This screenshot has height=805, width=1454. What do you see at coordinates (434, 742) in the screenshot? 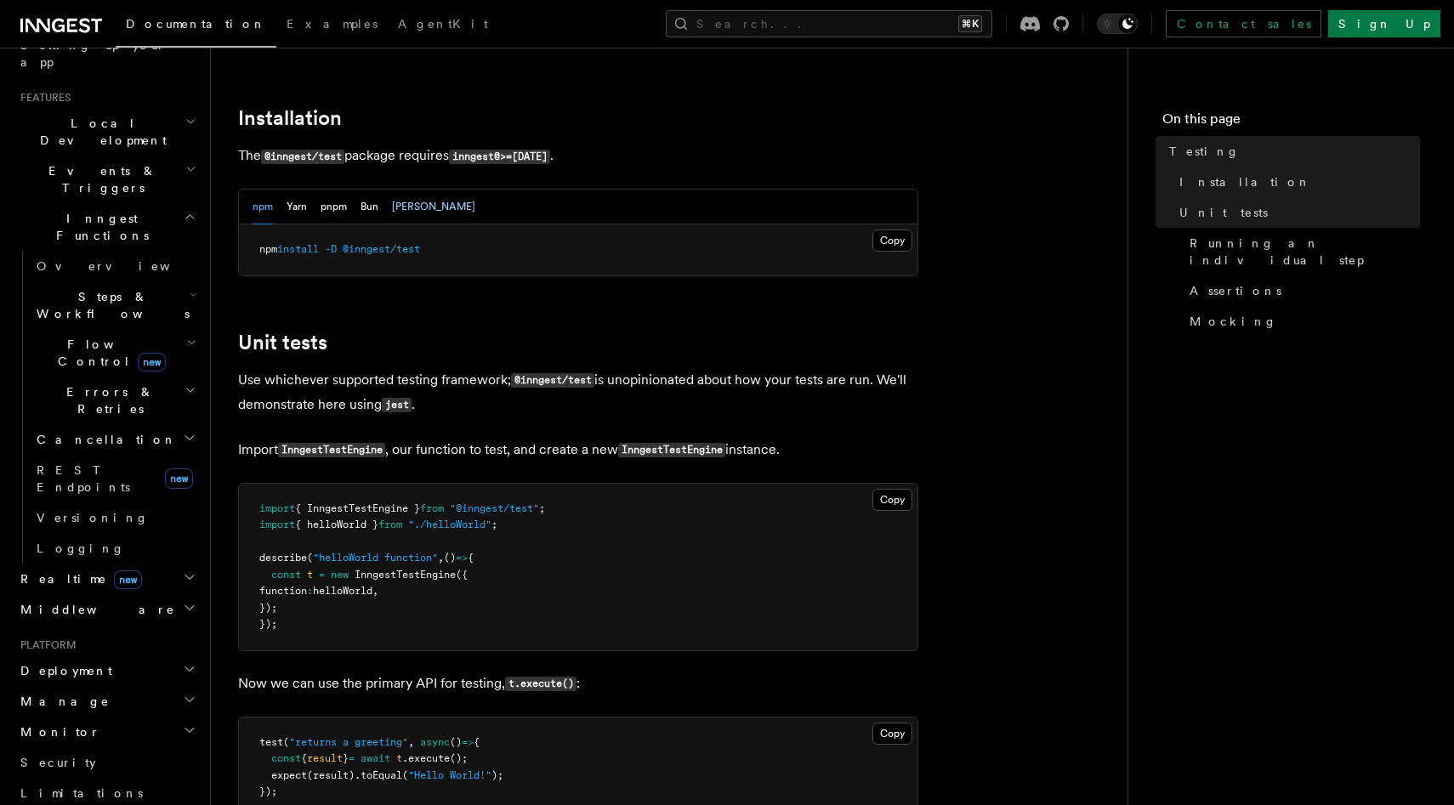
I see `span: async` at bounding box center [434, 742].